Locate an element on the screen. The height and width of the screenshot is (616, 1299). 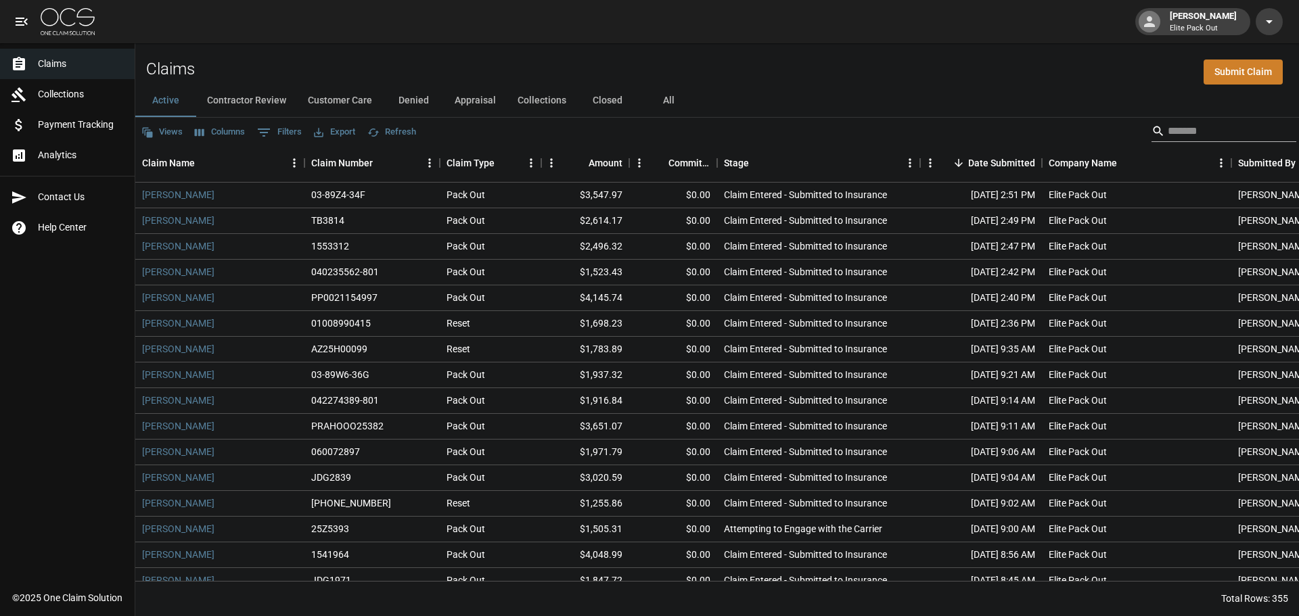
div: Search is located at coordinates (1224, 133).